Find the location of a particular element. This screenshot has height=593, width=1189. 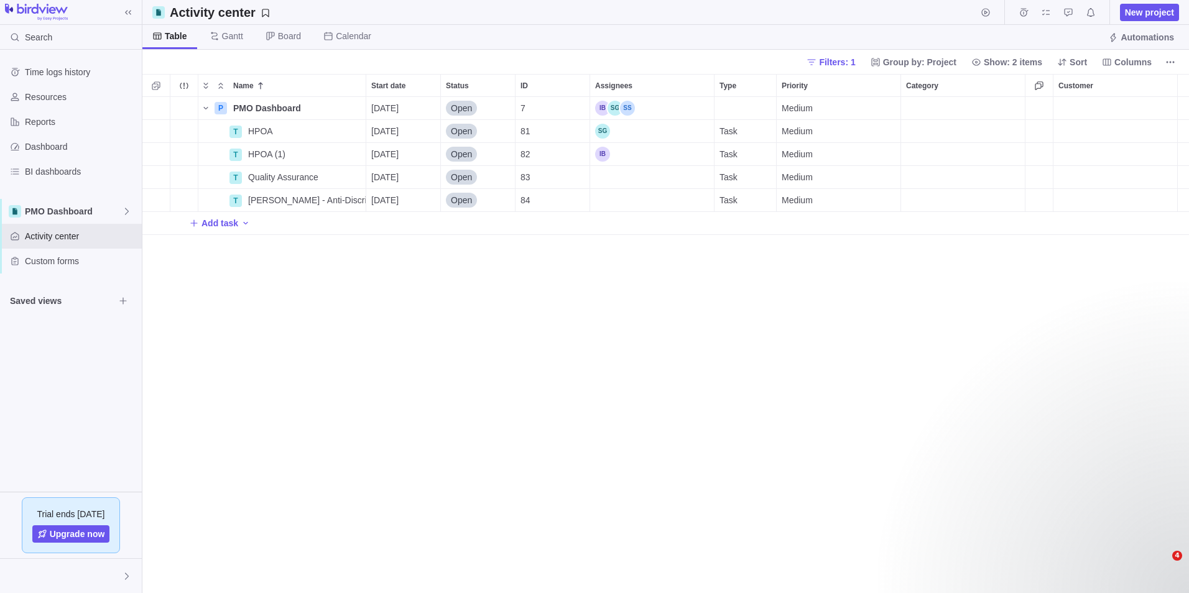

span: Custom forms is located at coordinates (81, 261).